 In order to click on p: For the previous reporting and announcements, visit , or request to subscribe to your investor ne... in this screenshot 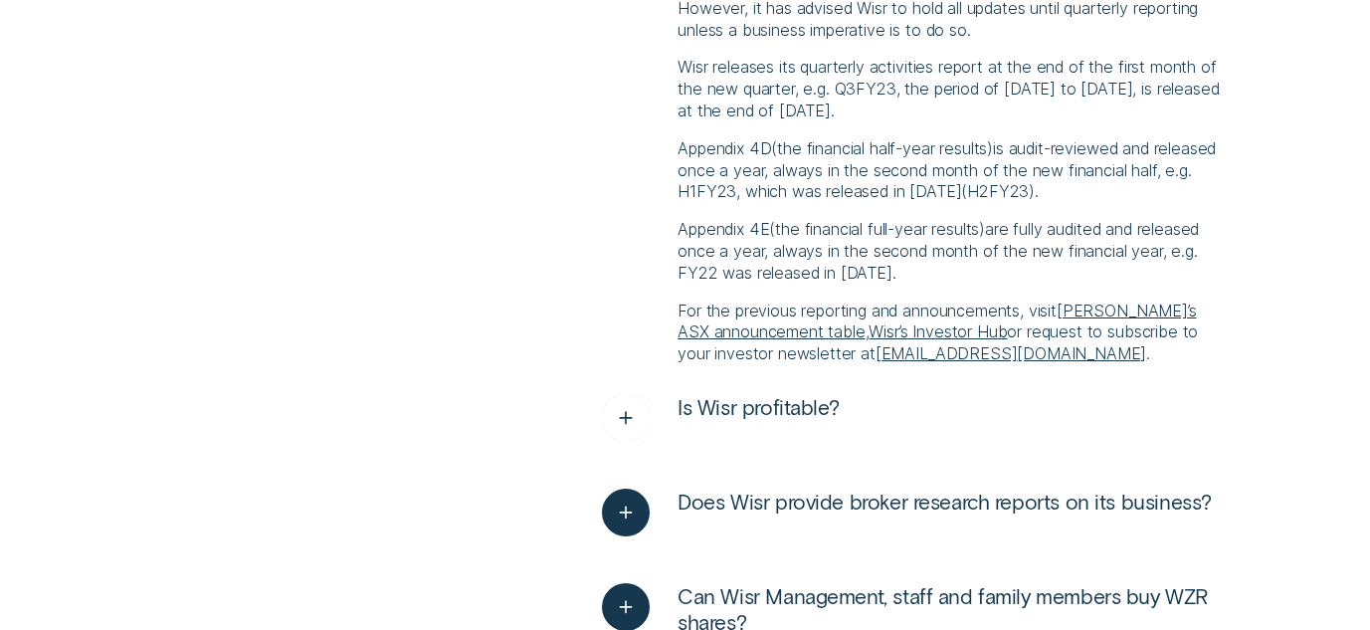, I will do `click(951, 332)`.